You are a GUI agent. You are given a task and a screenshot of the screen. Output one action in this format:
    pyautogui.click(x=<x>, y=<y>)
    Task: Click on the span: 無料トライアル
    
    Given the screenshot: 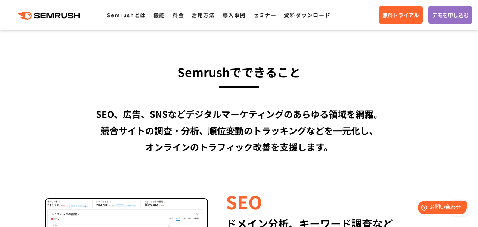 What is the action you would take?
    pyautogui.click(x=401, y=15)
    